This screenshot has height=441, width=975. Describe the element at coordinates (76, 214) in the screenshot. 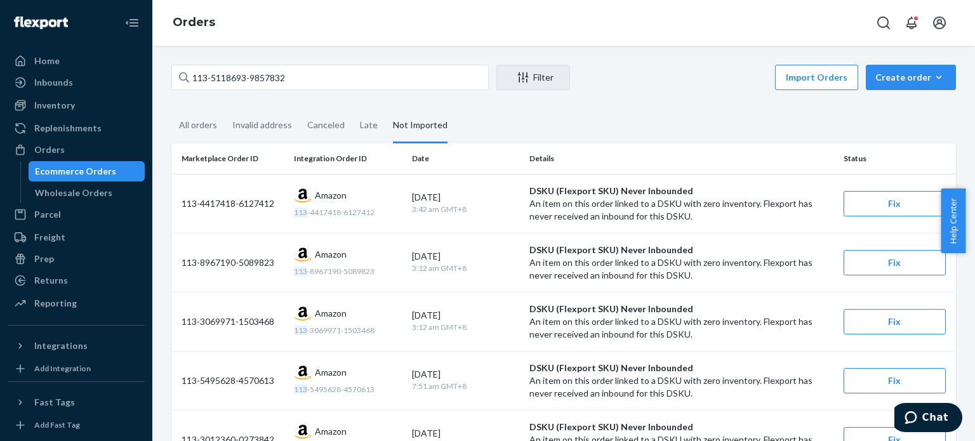

I see `a: Parcel` at that location.